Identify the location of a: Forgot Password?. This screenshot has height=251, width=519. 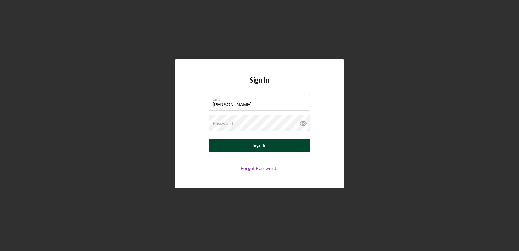
(260, 168).